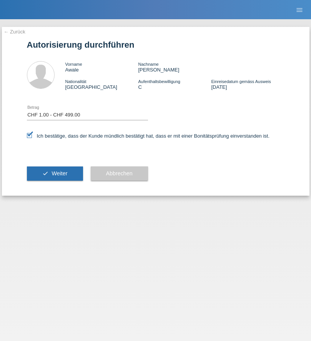  I want to click on a: menu, so click(300, 10).